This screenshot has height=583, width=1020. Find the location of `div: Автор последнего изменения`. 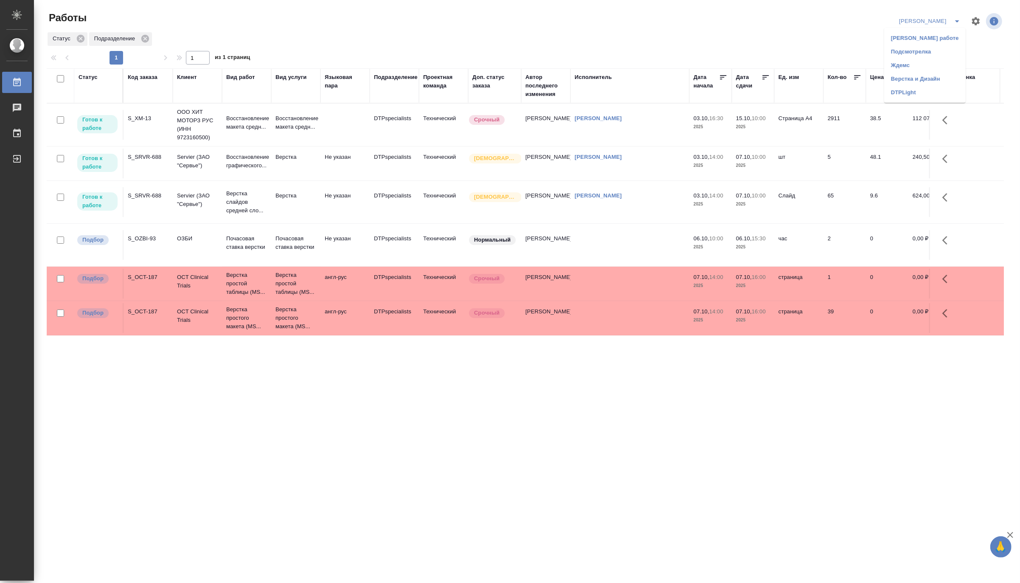

div: Автор последнего изменения is located at coordinates (546, 86).